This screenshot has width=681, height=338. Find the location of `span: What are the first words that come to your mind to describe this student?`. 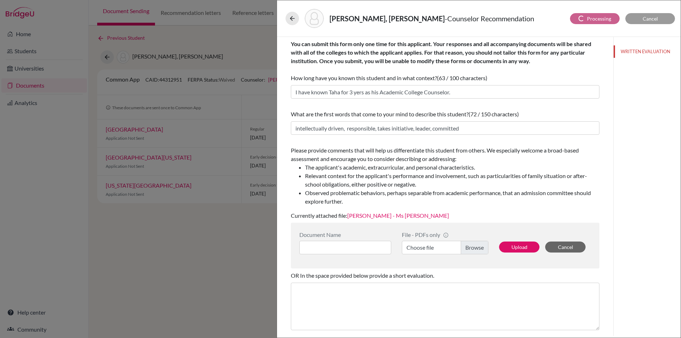

span: What are the first words that come to your mind to describe this student? is located at coordinates (380, 114).